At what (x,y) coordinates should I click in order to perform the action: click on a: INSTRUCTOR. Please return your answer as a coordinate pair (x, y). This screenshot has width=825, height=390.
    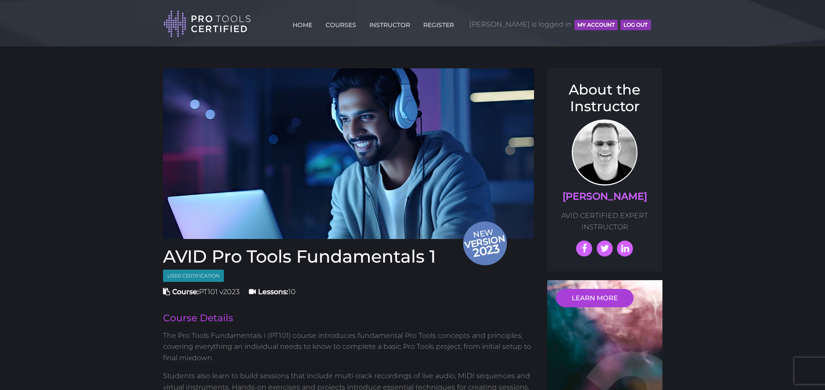
    Looking at the image, I should click on (389, 23).